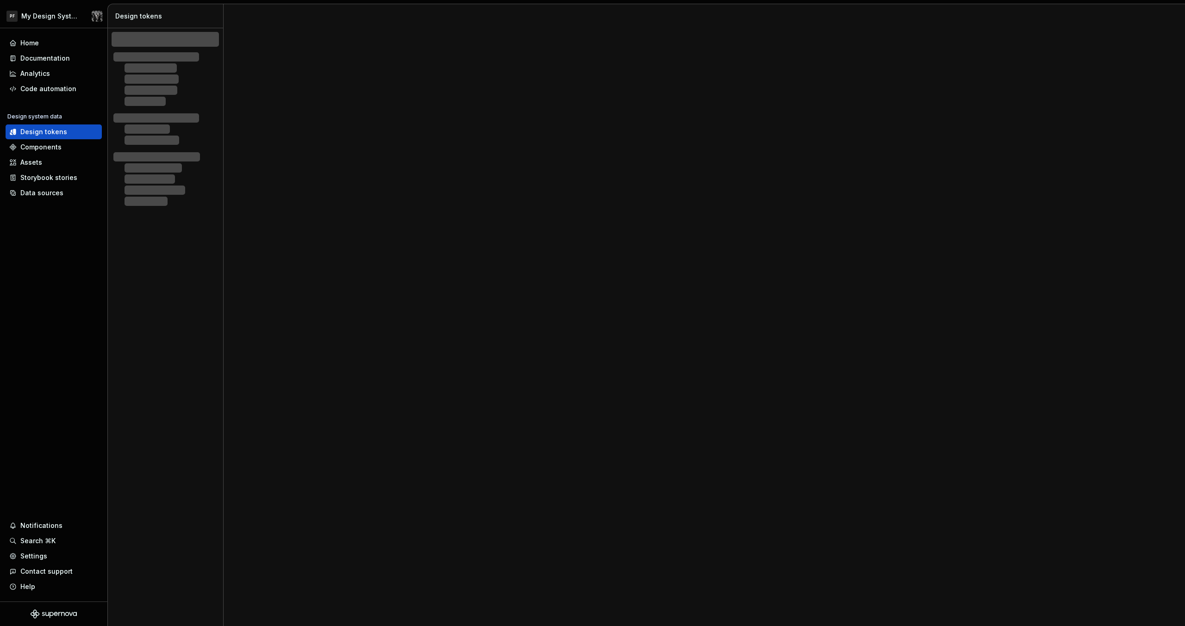 Image resolution: width=1185 pixels, height=626 pixels. Describe the element at coordinates (54, 526) in the screenshot. I see `button: Notifications` at that location.